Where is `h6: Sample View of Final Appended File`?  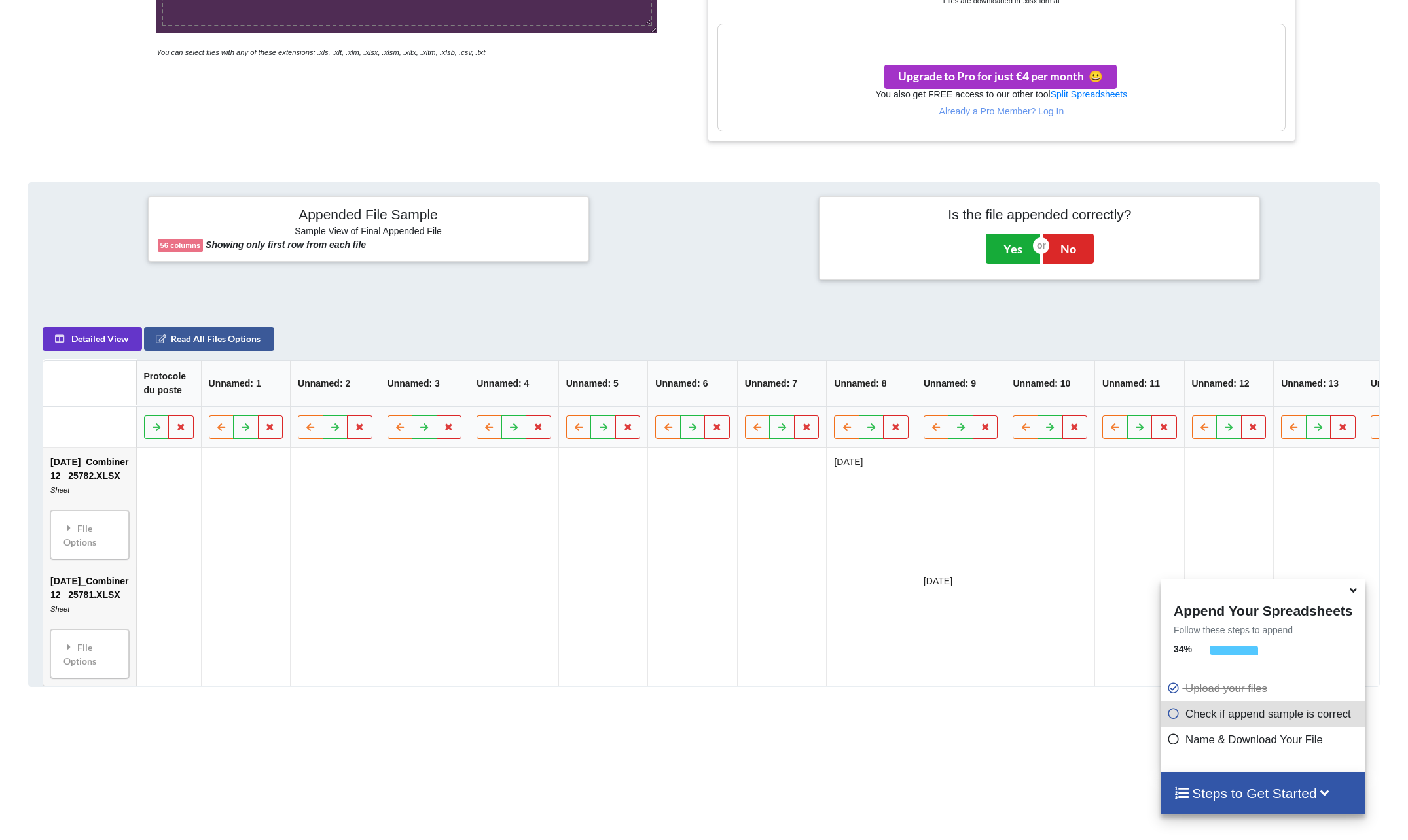 h6: Sample View of Final Appended File is located at coordinates (368, 233).